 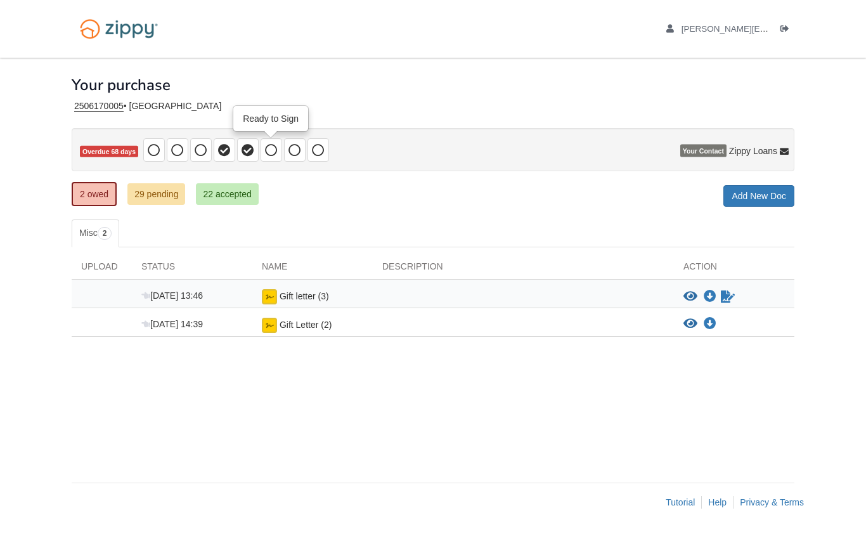 What do you see at coordinates (156, 194) in the screenshot?
I see `a: 29 pending` at bounding box center [156, 194].